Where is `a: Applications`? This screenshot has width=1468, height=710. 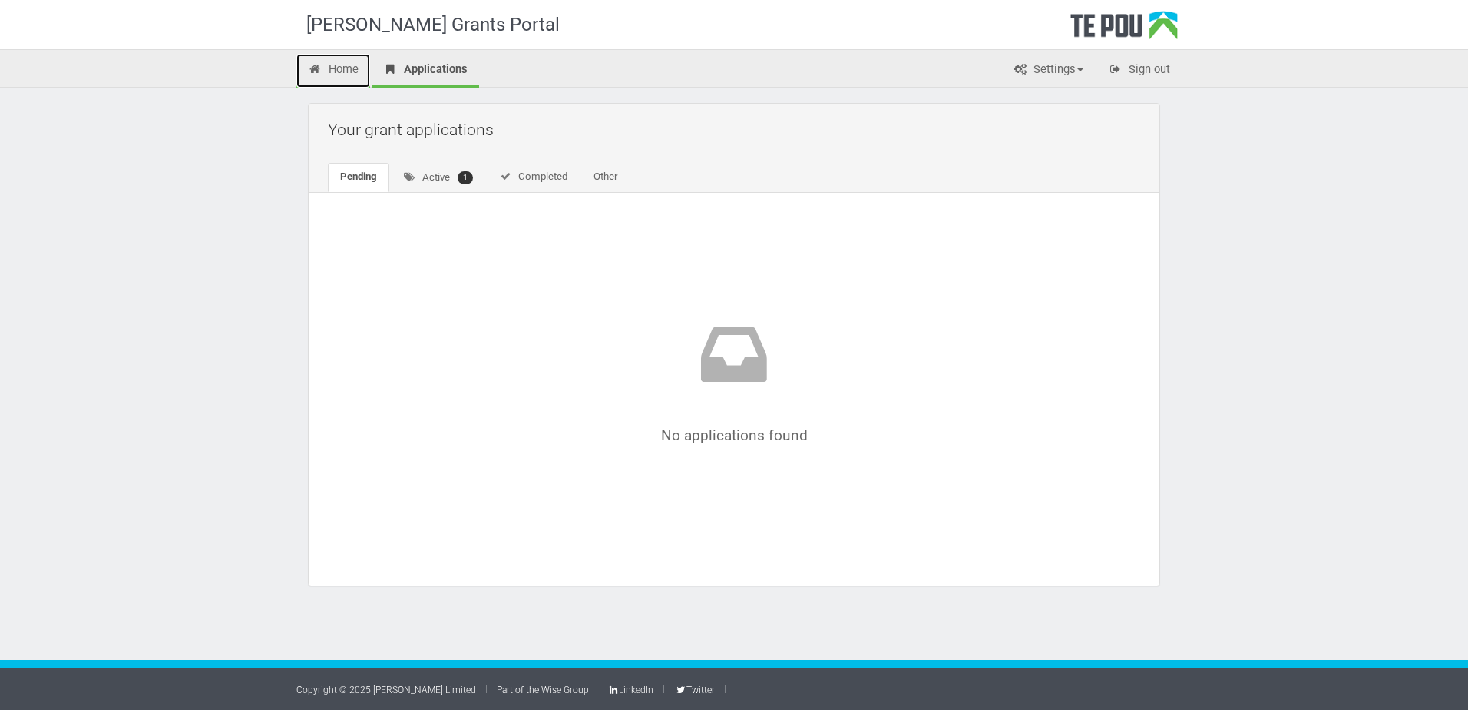 a: Applications is located at coordinates (425, 71).